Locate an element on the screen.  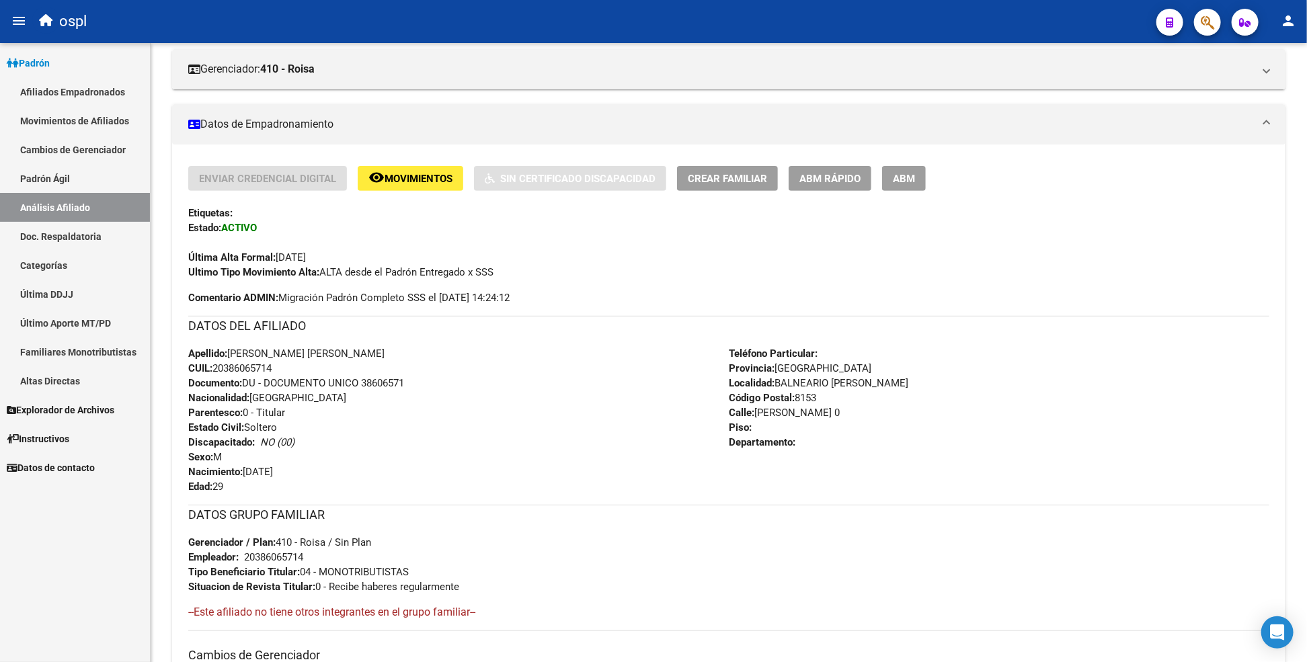
strong: Calle: is located at coordinates (742, 413).